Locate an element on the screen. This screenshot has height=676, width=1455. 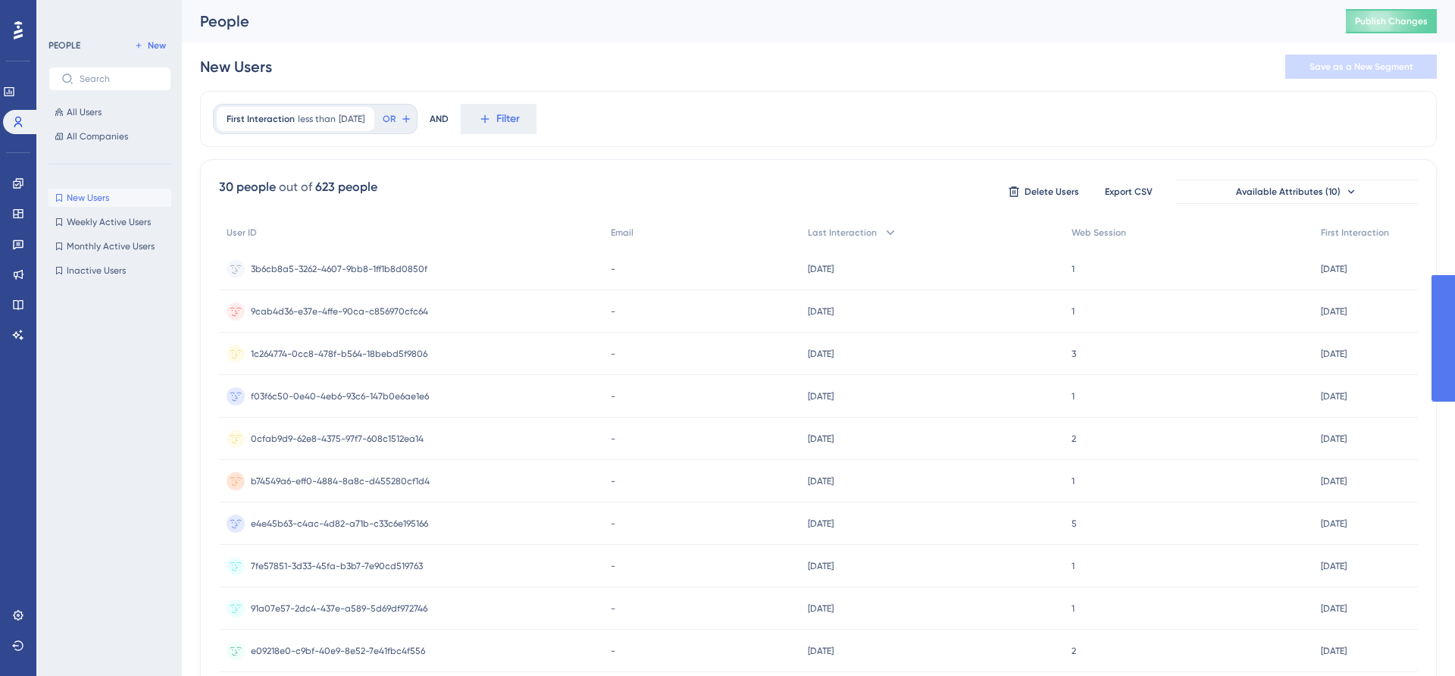
span: Filter is located at coordinates (508, 119).